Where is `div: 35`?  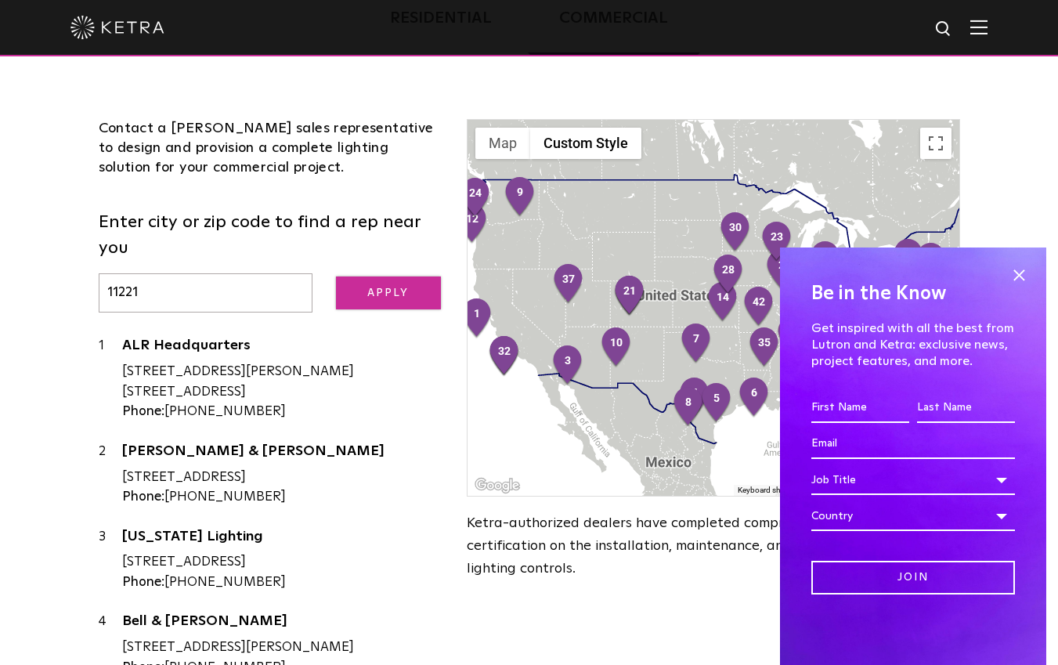 div: 35 is located at coordinates (764, 348).